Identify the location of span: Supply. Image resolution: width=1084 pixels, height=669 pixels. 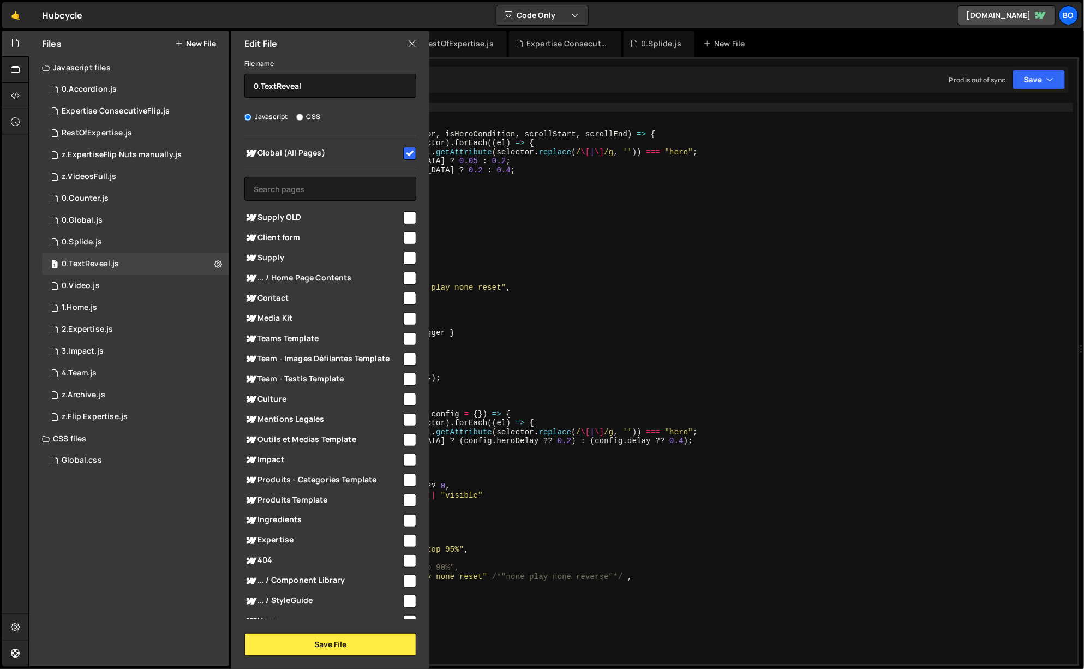
(323, 258).